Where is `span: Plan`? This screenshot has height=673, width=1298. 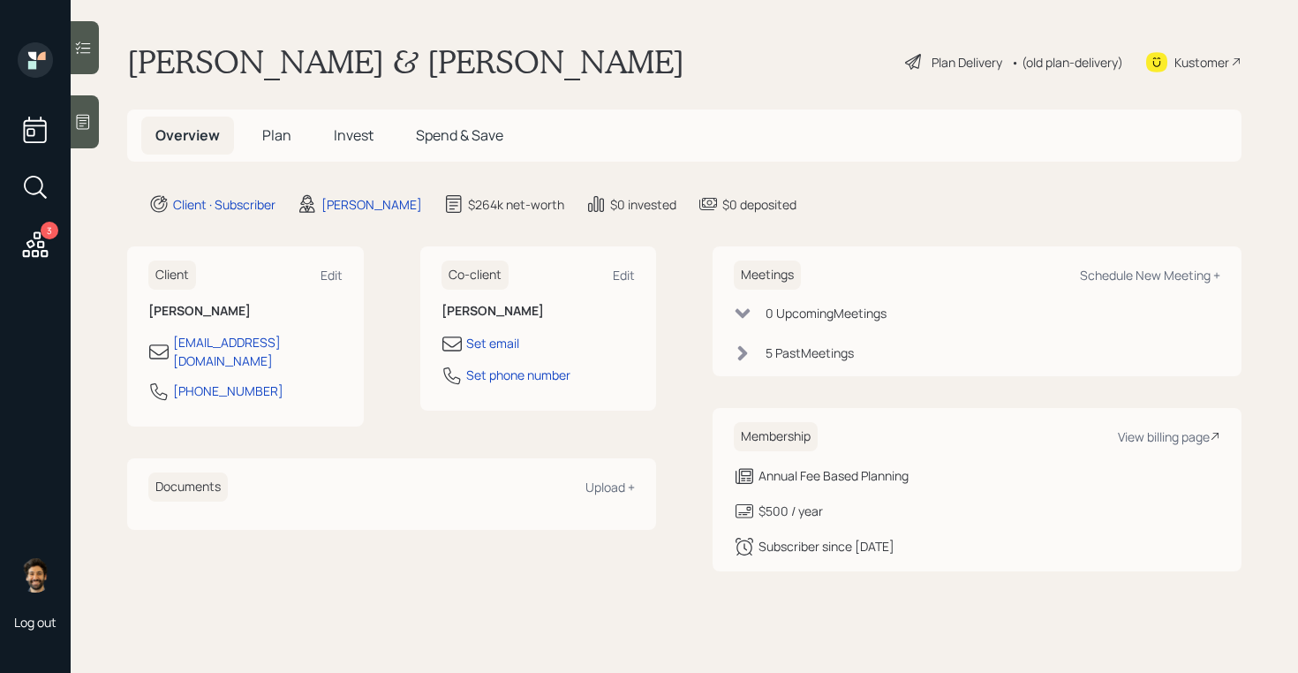 span: Plan is located at coordinates (276, 135).